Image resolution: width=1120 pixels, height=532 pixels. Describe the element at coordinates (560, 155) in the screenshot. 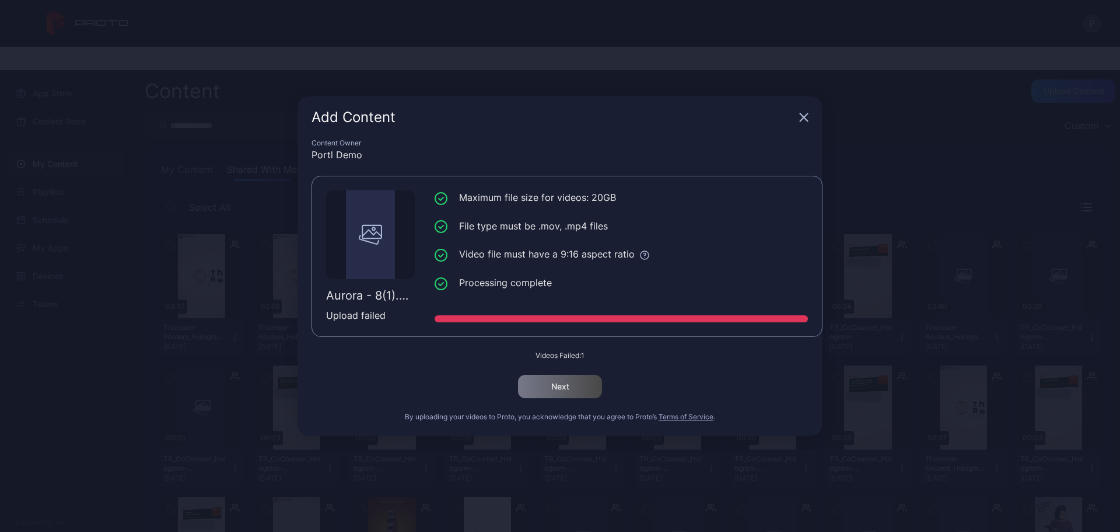

I see `div: Portl Demo` at that location.